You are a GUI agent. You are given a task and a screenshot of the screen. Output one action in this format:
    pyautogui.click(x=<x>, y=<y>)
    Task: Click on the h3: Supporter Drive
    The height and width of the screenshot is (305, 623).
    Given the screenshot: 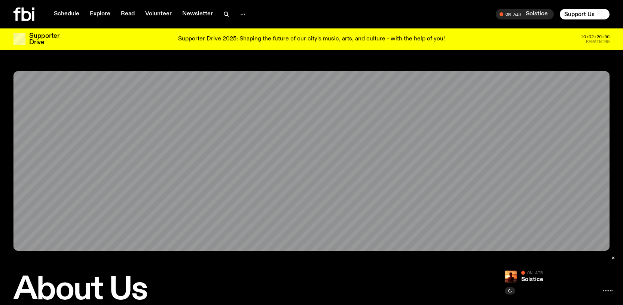 What is the action you would take?
    pyautogui.click(x=44, y=39)
    